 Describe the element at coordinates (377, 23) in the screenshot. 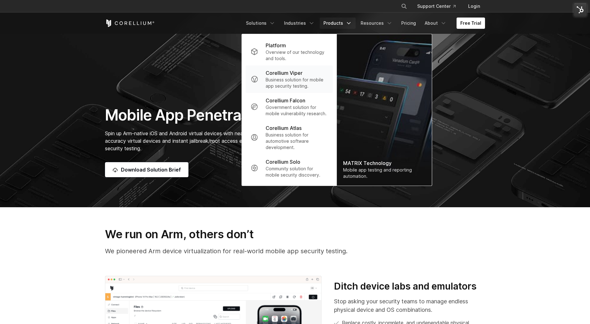

I see `a: Resources` at that location.